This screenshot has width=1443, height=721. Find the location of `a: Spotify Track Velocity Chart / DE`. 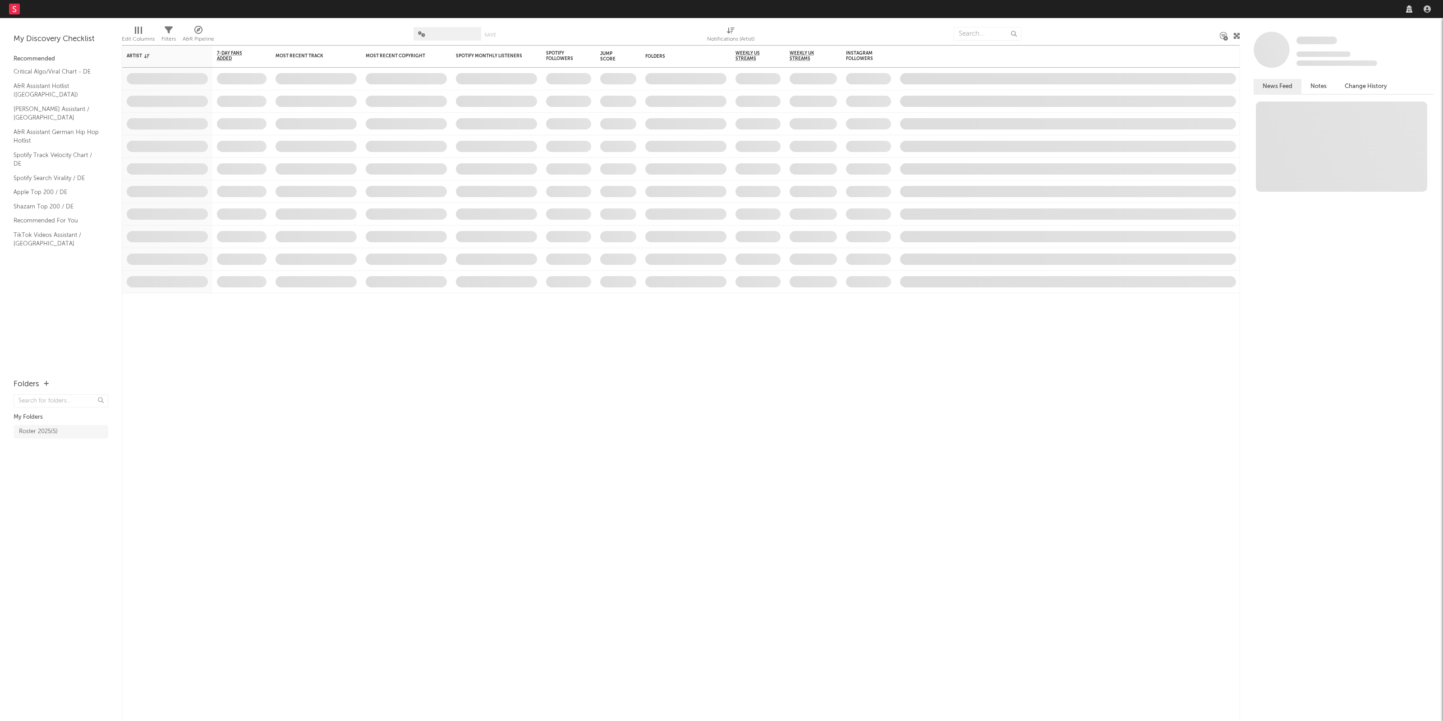

a: Spotify Track Velocity Chart / DE is located at coordinates (56, 159).